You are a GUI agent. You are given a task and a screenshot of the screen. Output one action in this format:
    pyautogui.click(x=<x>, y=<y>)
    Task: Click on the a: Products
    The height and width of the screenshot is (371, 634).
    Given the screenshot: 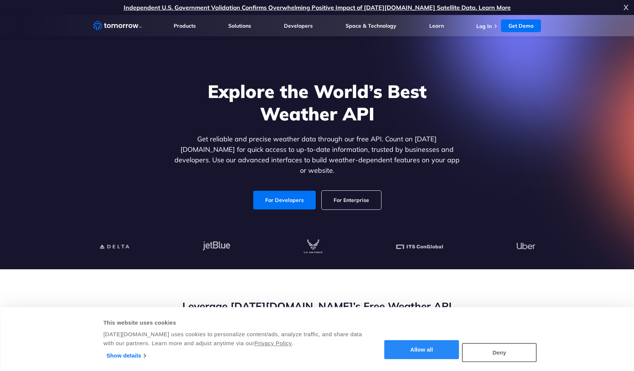 What is the action you would take?
    pyautogui.click(x=185, y=26)
    